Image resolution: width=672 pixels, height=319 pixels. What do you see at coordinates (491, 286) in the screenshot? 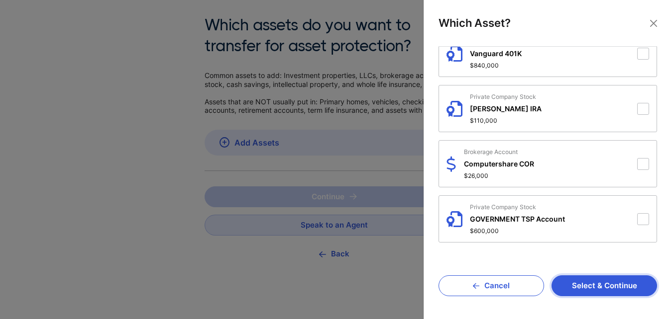
I see `button: Cancel` at bounding box center [491, 286].